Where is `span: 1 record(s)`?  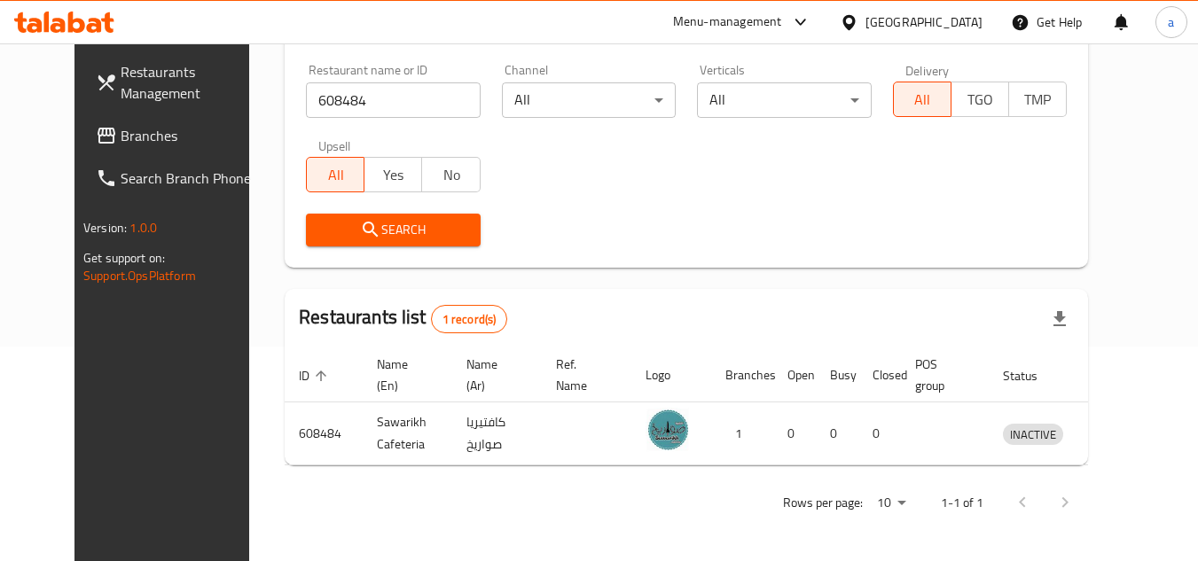 span: 1 record(s) is located at coordinates (469, 319).